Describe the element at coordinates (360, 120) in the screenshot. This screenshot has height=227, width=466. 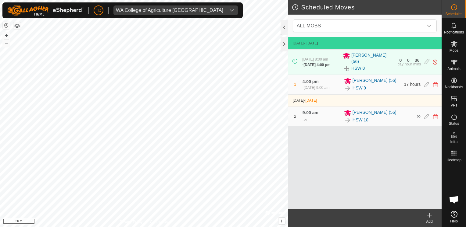
I see `a: HSW 10` at that location.